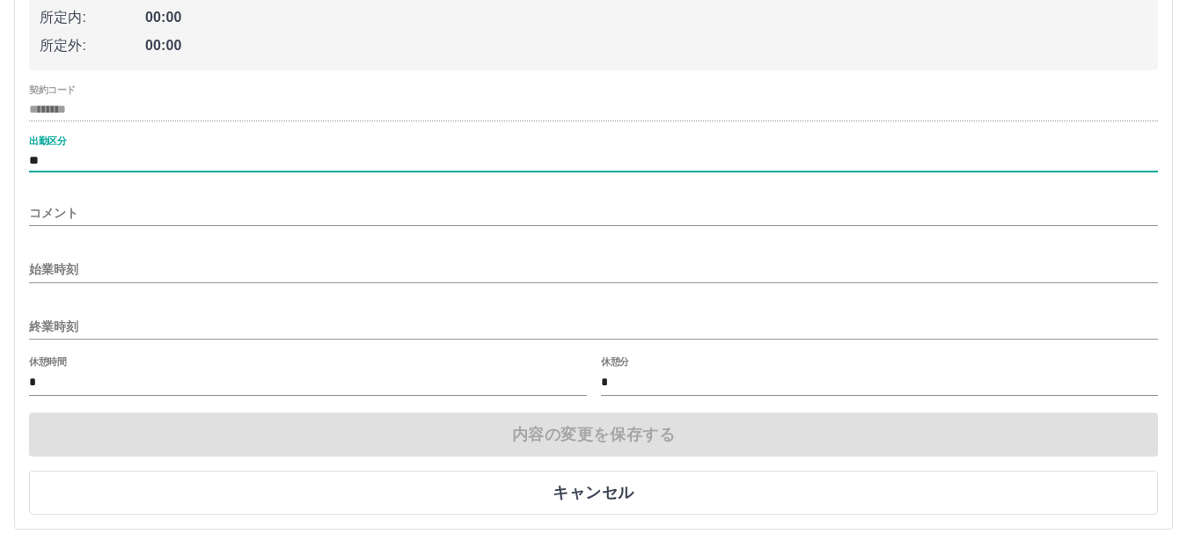 This screenshot has width=1187, height=534. I want to click on label: 契約コード, so click(52, 90).